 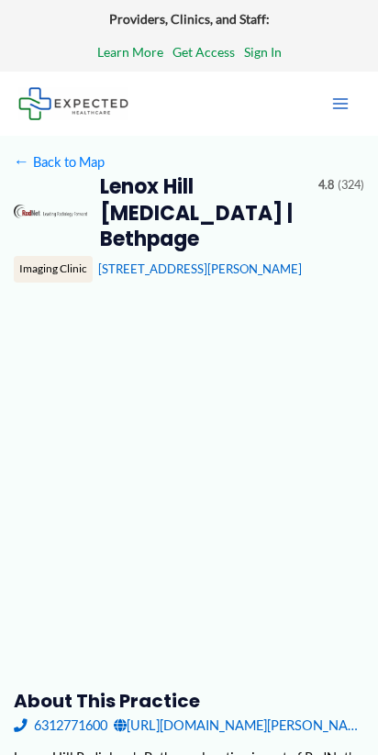 What do you see at coordinates (326, 185) in the screenshot?
I see `span: 4.8` at bounding box center [326, 185].